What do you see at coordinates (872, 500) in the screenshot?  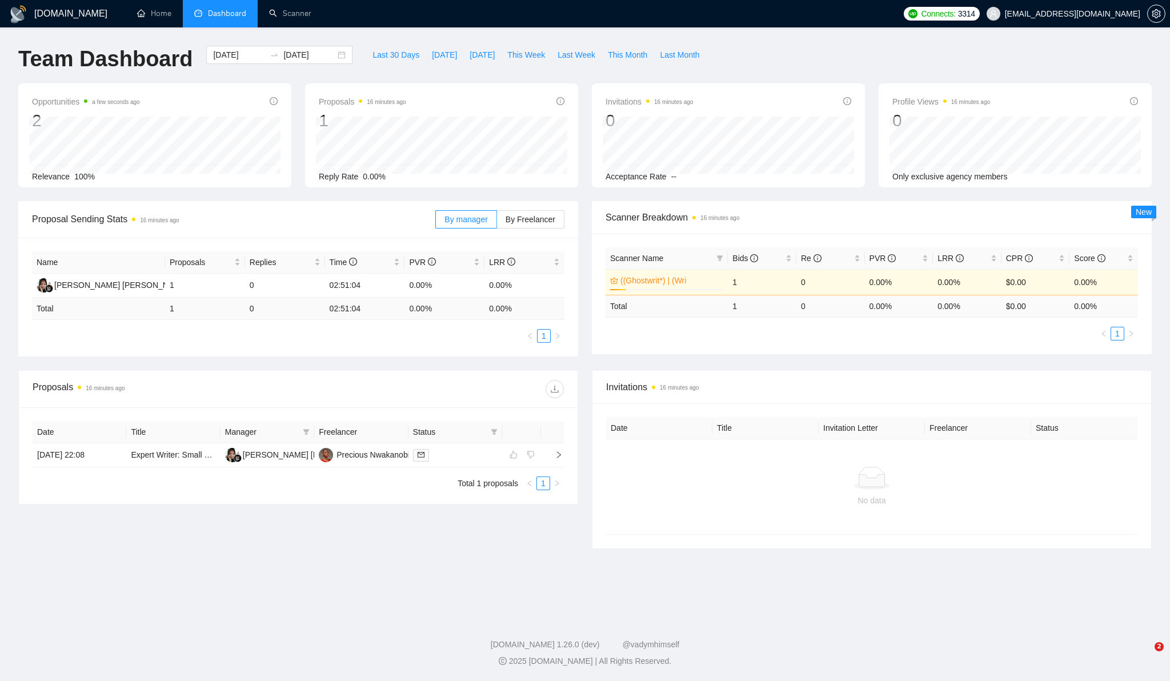 I see `div: No data` at bounding box center [872, 500].